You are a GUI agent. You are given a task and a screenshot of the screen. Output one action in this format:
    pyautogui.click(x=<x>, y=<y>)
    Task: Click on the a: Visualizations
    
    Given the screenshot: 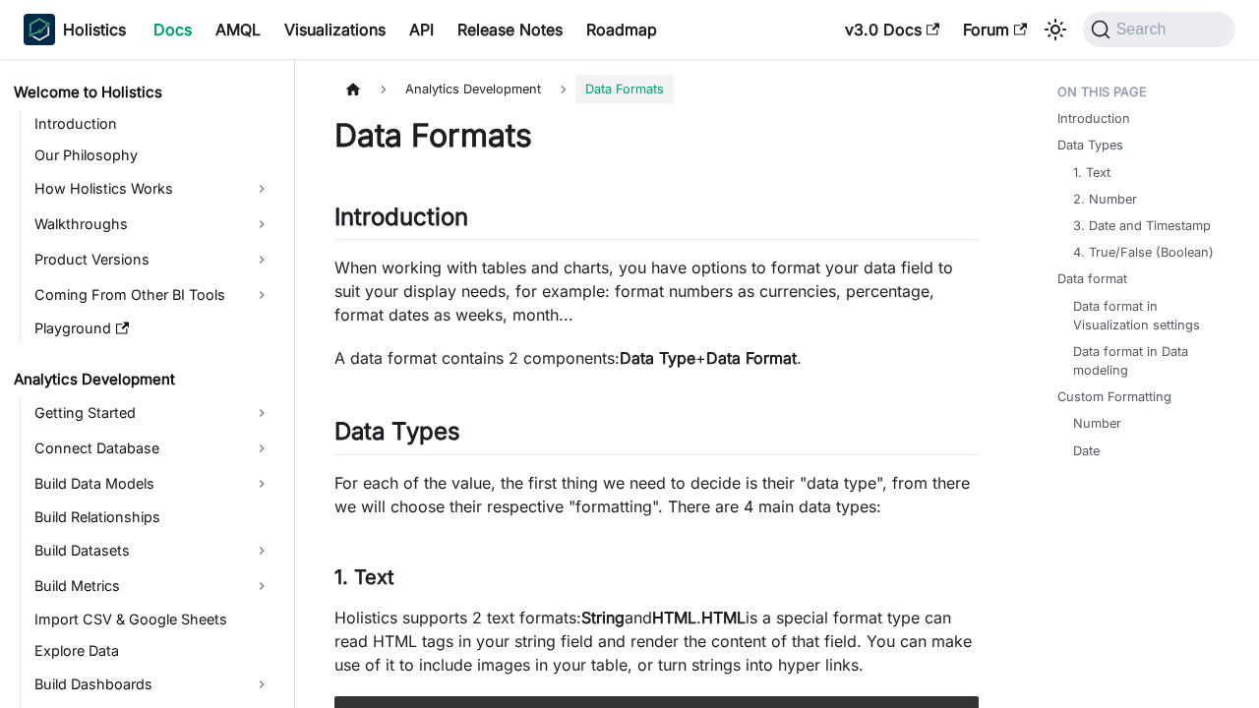 What is the action you would take?
    pyautogui.click(x=334, y=29)
    